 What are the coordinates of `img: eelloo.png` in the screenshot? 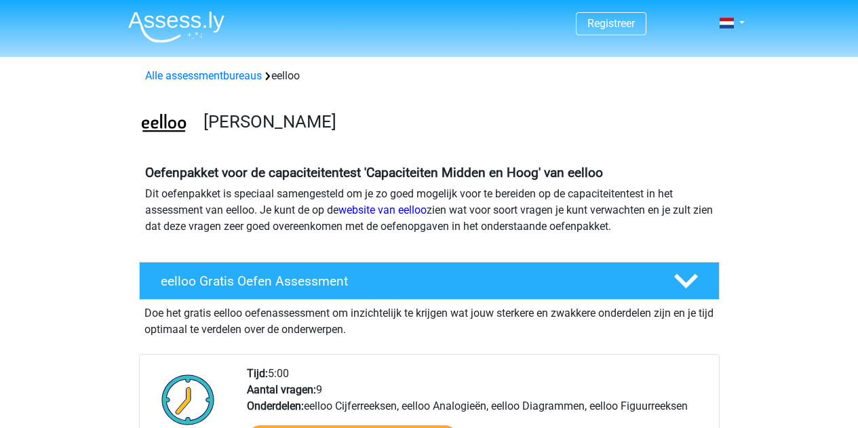 It's located at (163, 124).